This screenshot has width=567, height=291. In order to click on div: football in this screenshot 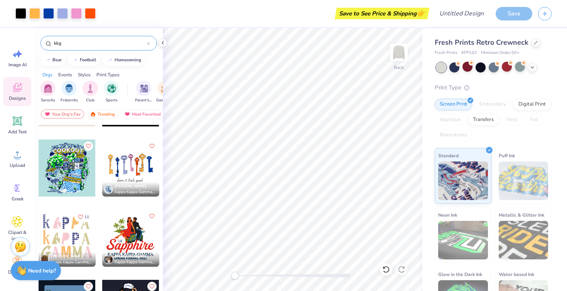, I will do `click(88, 60)`.